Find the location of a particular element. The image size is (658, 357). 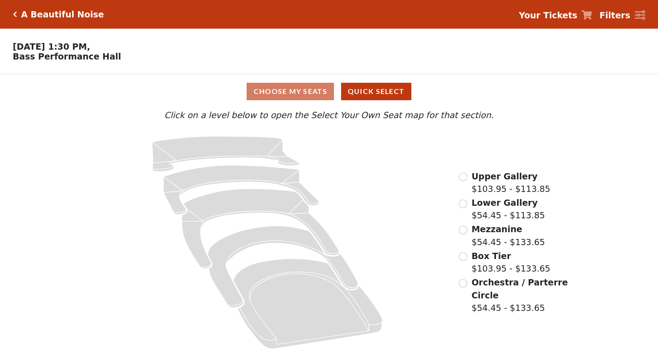

path: Orchestra / Parterre Circle - Seats Available: 24 is located at coordinates (308, 304).